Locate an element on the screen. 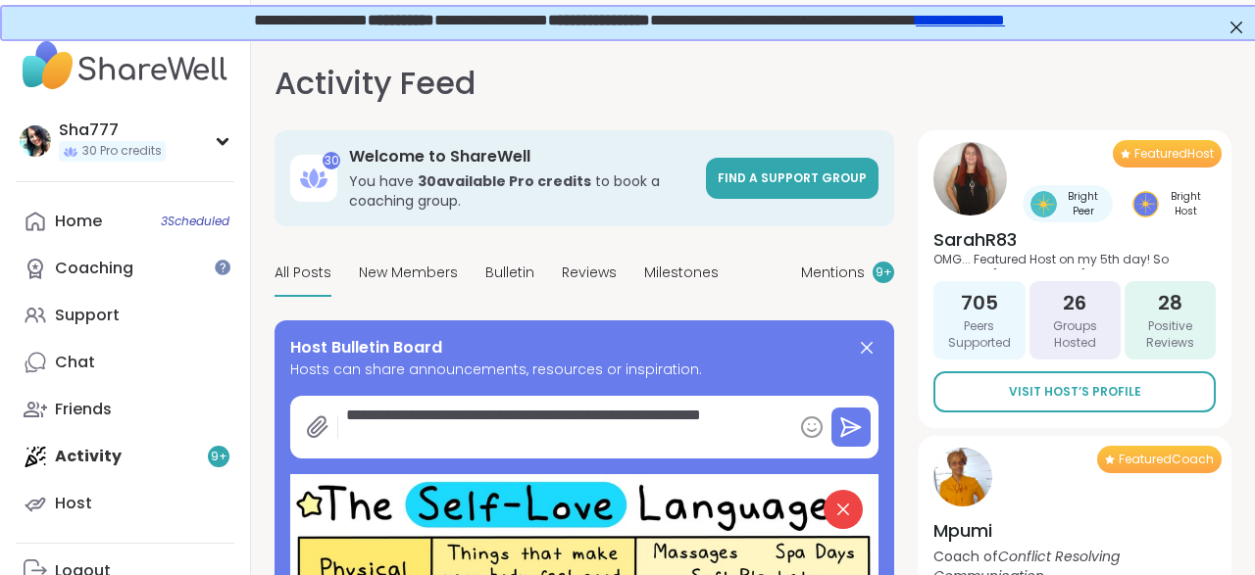 The image size is (1255, 575). div: 30 is located at coordinates (331, 161).